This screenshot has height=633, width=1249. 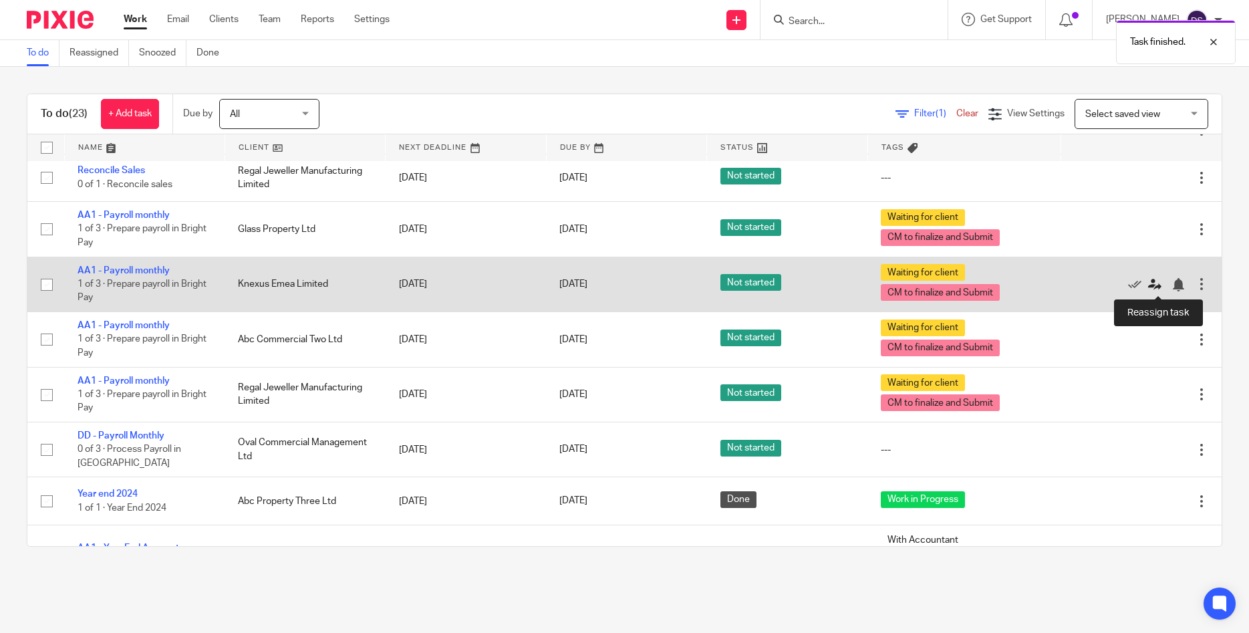 I want to click on a: Reconcile Sales, so click(x=111, y=170).